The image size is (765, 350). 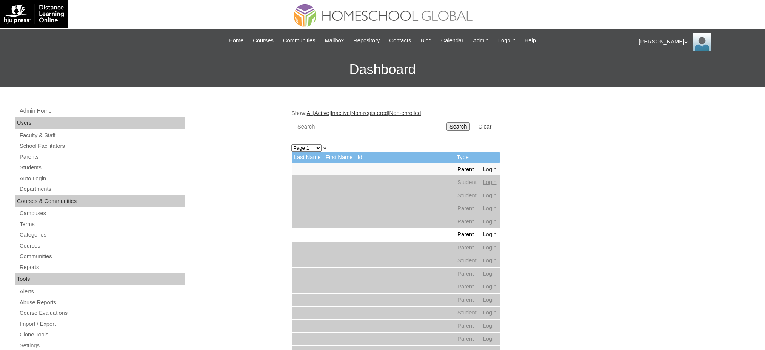 I want to click on a: Logout, so click(x=507, y=40).